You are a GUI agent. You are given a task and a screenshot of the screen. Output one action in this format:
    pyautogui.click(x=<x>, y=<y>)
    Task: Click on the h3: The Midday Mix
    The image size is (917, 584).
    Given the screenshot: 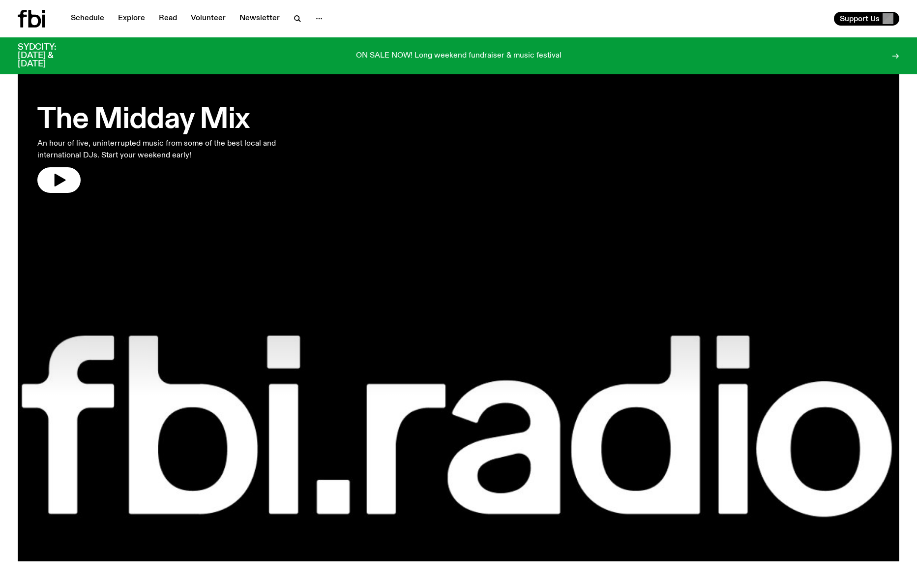 What is the action you would take?
    pyautogui.click(x=163, y=120)
    